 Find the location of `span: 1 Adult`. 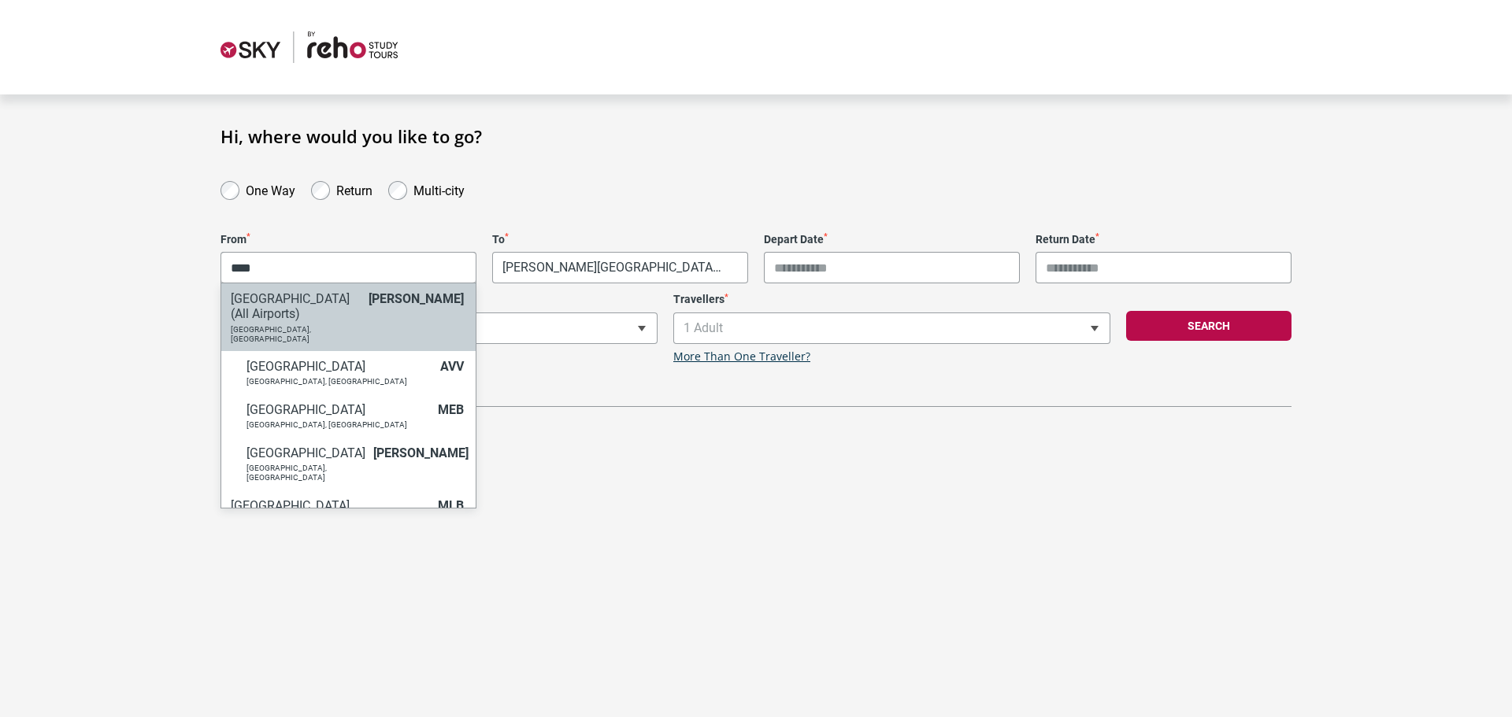

span: 1 Adult is located at coordinates (891, 328).